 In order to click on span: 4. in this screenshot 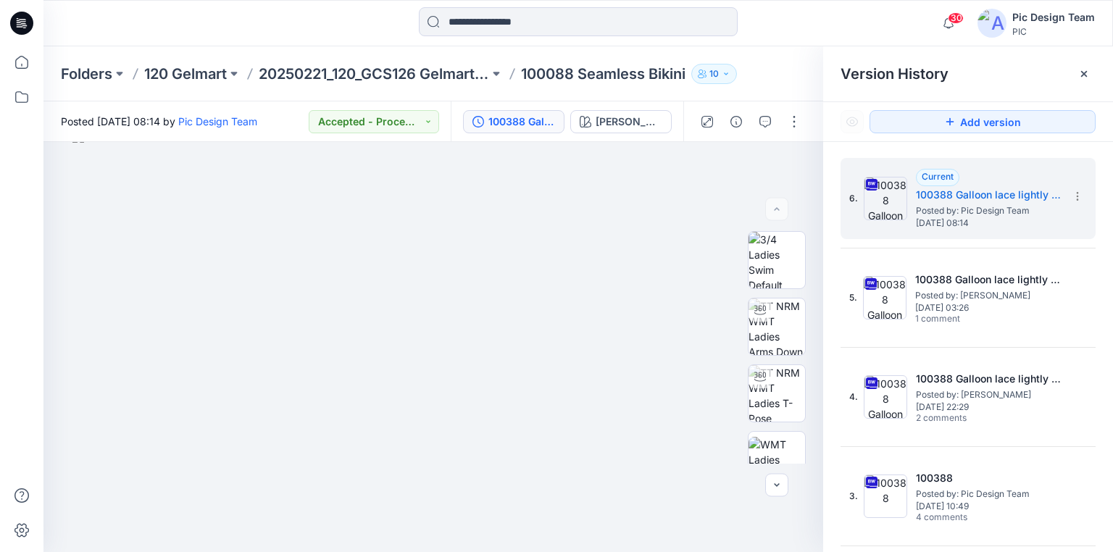, I will do `click(854, 397)`.